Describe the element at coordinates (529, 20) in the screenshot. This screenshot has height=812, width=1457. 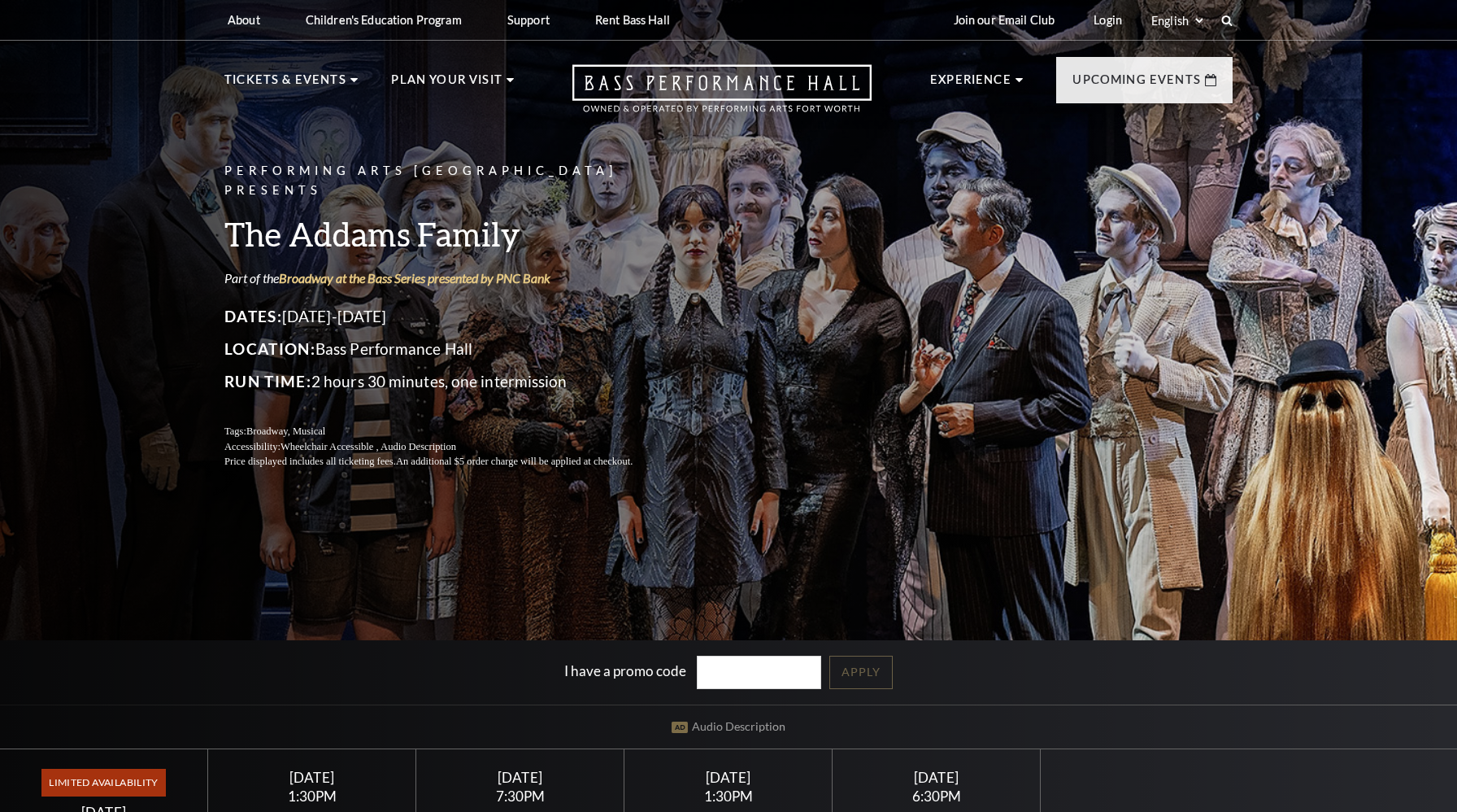
I see `p: Support` at that location.